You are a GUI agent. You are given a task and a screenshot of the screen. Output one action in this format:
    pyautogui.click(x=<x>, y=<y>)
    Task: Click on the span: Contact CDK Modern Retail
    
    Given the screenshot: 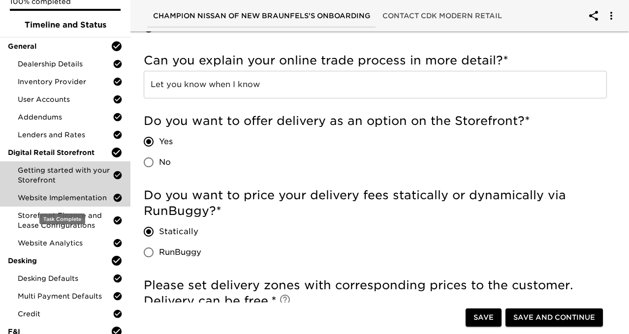 What is the action you would take?
    pyautogui.click(x=442, y=16)
    